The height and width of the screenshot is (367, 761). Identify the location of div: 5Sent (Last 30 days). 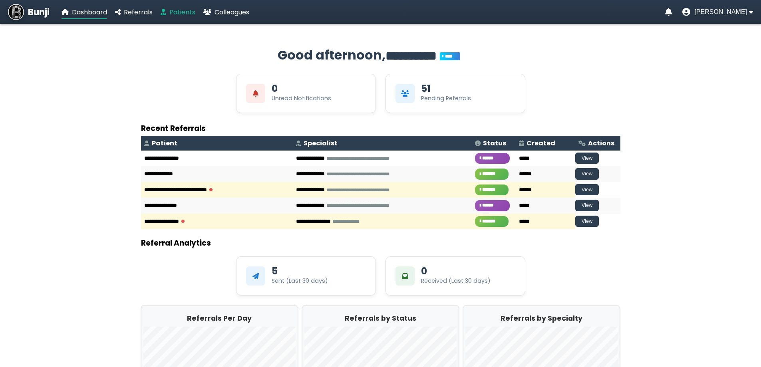
(306, 276).